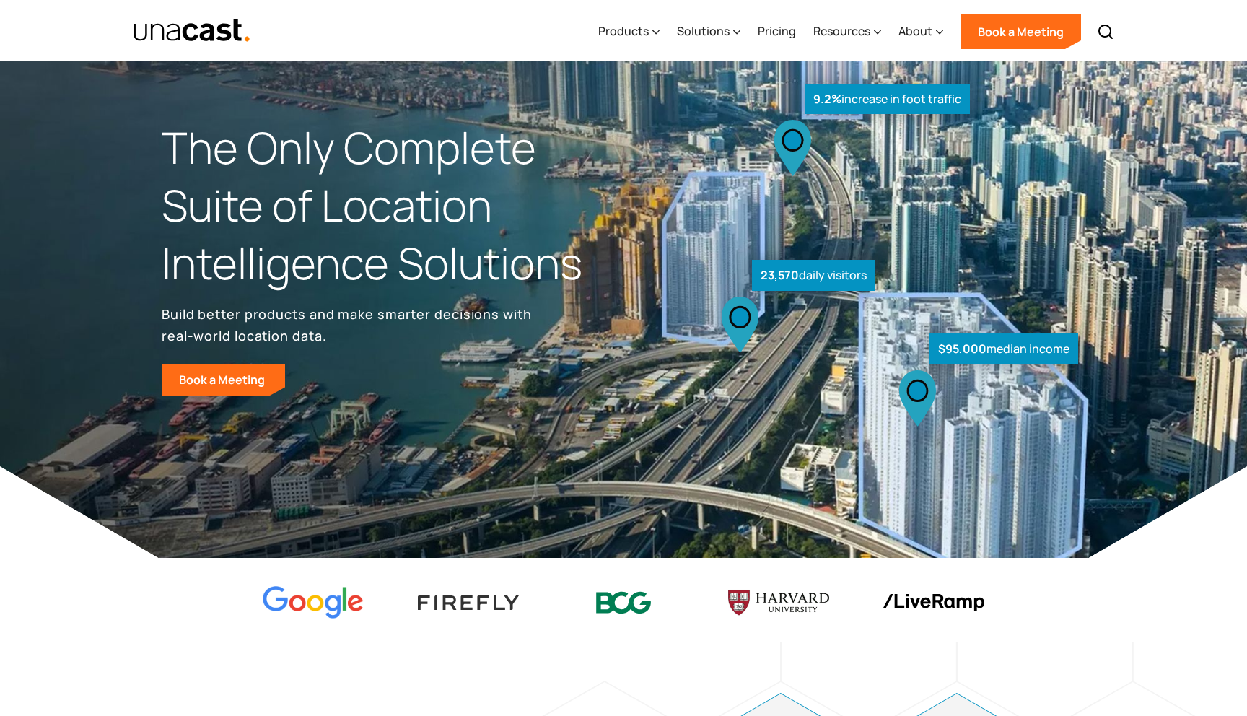 The image size is (1247, 716). What do you see at coordinates (778, 602) in the screenshot?
I see `img: Harvard U logo` at bounding box center [778, 602].